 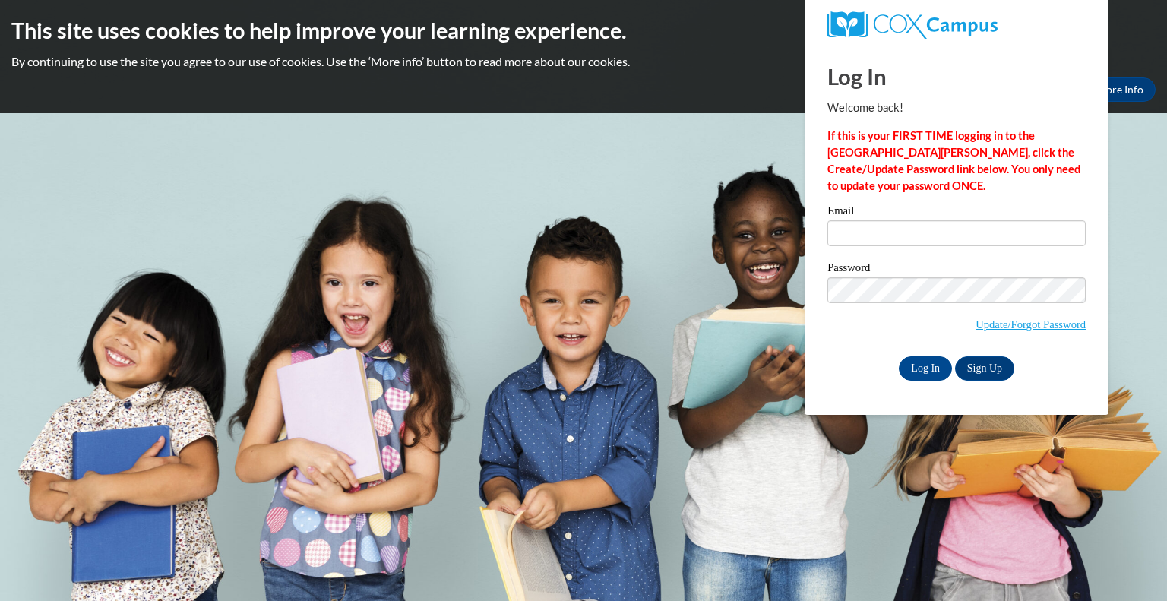 What do you see at coordinates (1120, 90) in the screenshot?
I see `a: More Info` at bounding box center [1120, 90].